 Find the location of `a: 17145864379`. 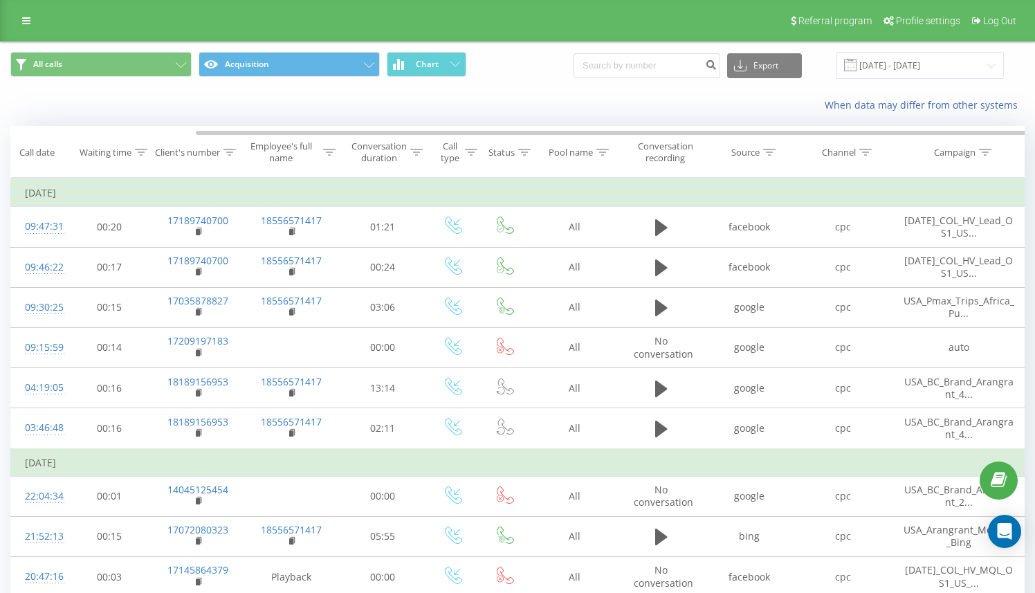

a: 17145864379 is located at coordinates (198, 569).